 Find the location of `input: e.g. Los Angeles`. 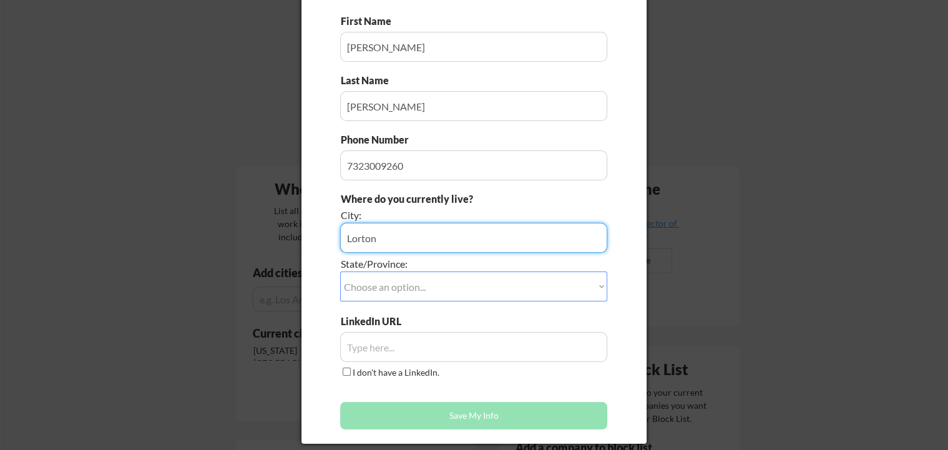

input: e.g. Los Angeles is located at coordinates (474, 238).